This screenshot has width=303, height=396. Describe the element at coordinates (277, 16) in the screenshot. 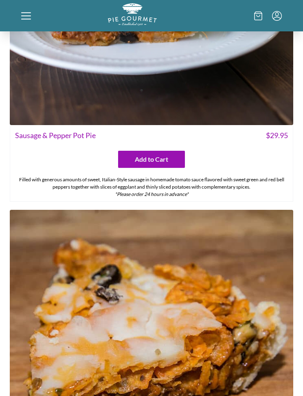

I see `button: Menu` at that location.